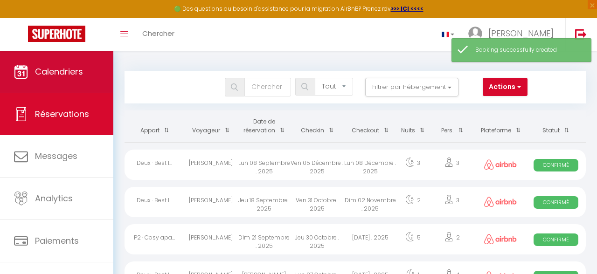 Image resolution: width=597 pixels, height=274 pixels. What do you see at coordinates (500, 126) in the screenshot?
I see `th: Sort by channel` at bounding box center [500, 126].